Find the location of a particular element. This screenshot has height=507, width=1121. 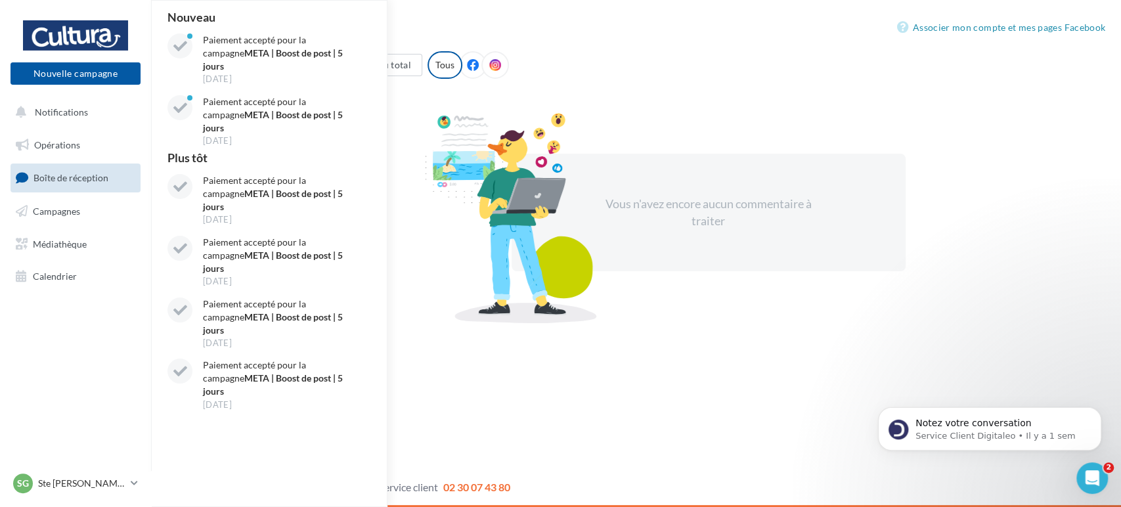

span: Service client is located at coordinates (409, 487).